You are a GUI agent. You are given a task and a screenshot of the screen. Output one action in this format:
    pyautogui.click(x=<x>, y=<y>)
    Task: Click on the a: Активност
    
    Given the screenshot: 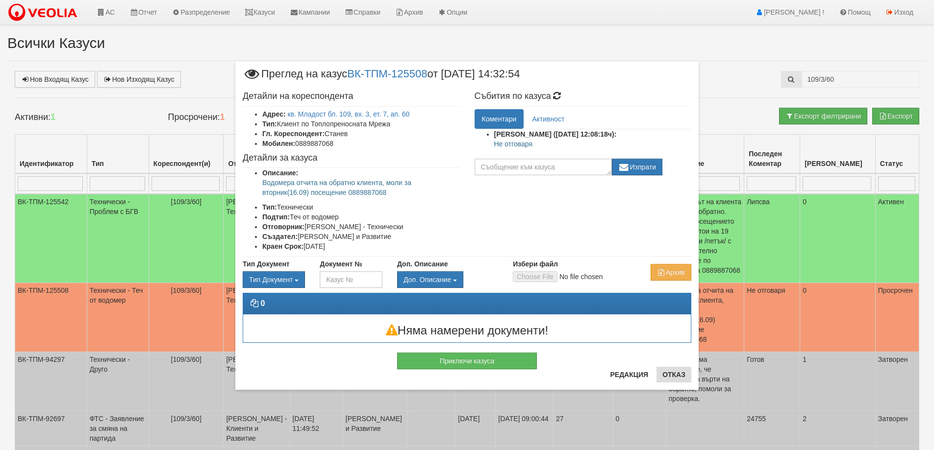 What is the action you would take?
    pyautogui.click(x=548, y=119)
    